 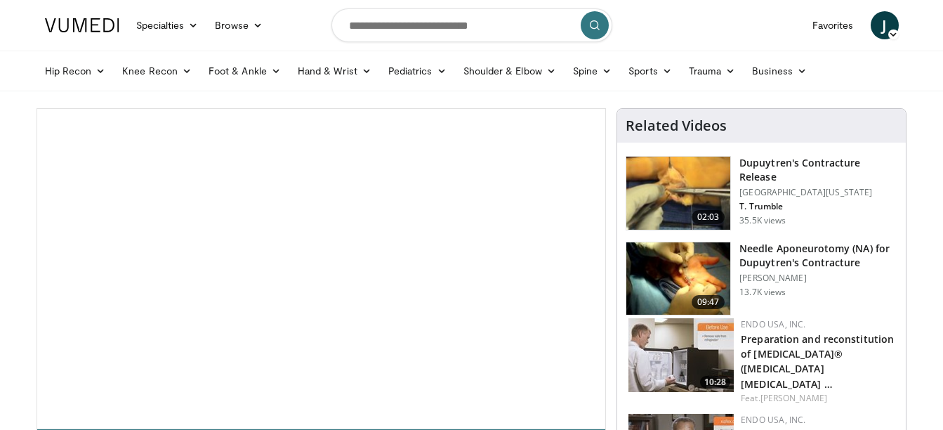 I want to click on span: 02:03, so click(x=709, y=217).